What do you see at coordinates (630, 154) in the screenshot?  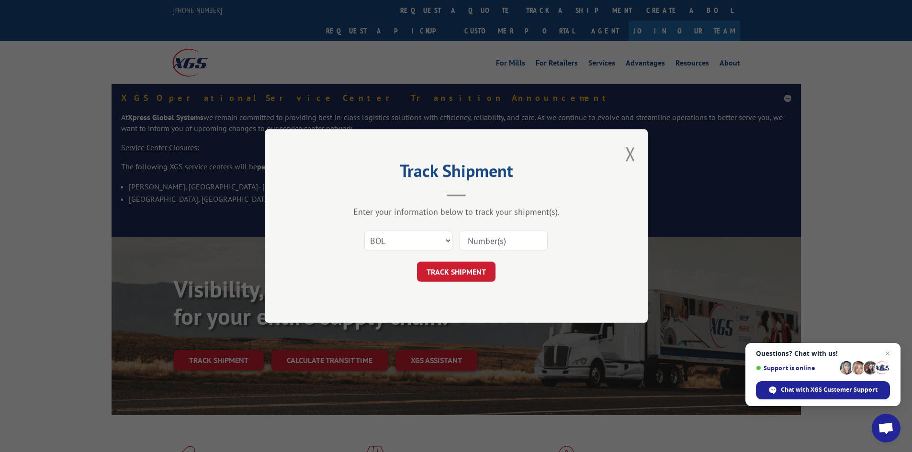 I see `button: Close modal` at bounding box center [630, 154].